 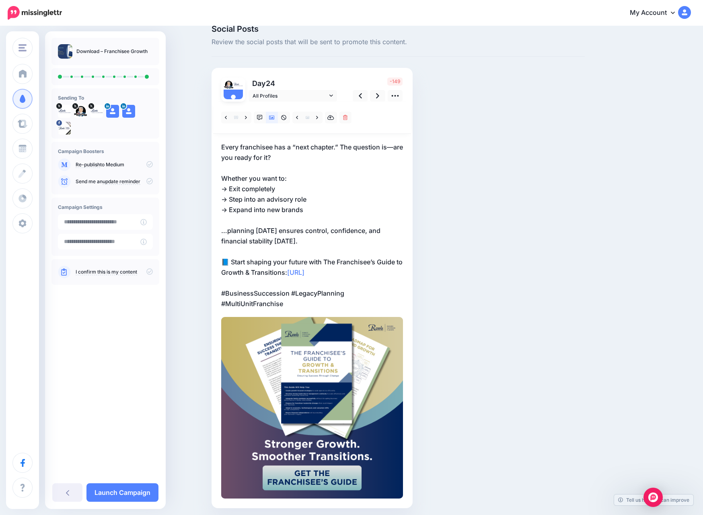 I want to click on span: 24, so click(x=270, y=83).